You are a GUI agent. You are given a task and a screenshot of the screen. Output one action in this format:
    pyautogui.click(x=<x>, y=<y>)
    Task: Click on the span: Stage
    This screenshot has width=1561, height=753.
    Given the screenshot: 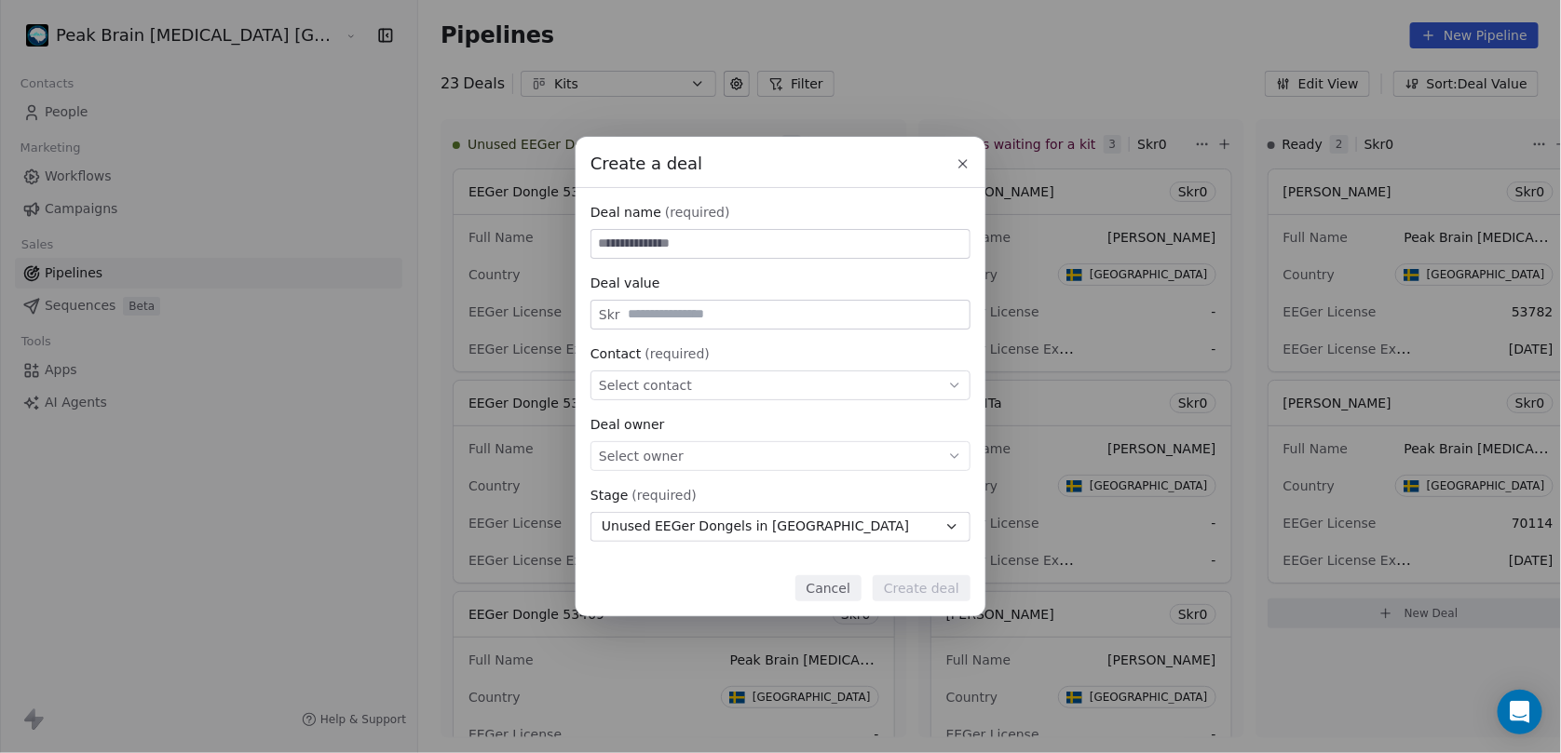 What is the action you would take?
    pyautogui.click(x=609, y=495)
    